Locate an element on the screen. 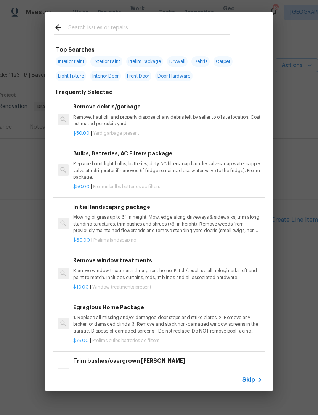  span: Window treatments present is located at coordinates (122, 287).